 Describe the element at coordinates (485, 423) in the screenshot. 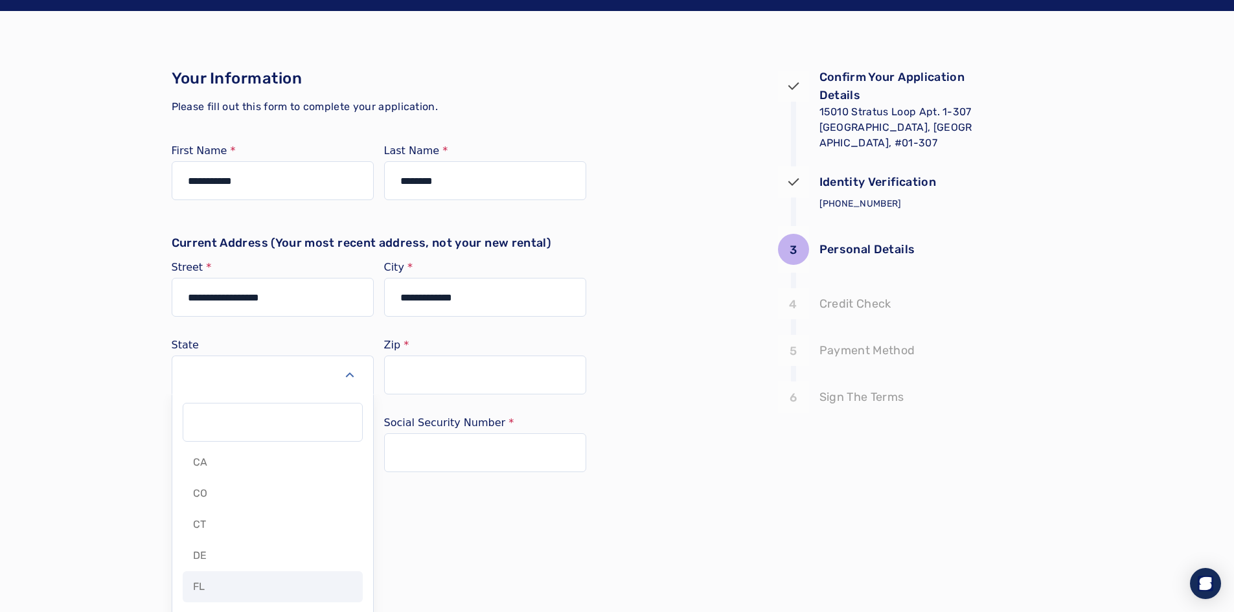

I see `label: Social Security Number` at that location.